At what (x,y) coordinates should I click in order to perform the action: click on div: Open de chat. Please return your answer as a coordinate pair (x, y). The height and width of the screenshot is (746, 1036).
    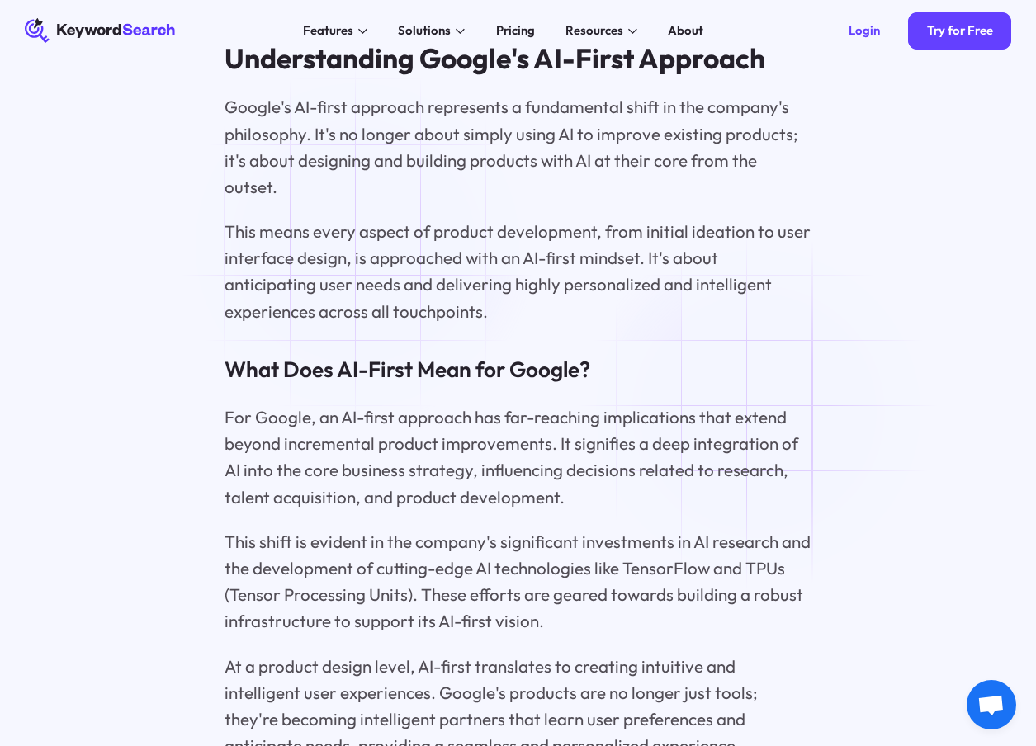
    Looking at the image, I should click on (991, 705).